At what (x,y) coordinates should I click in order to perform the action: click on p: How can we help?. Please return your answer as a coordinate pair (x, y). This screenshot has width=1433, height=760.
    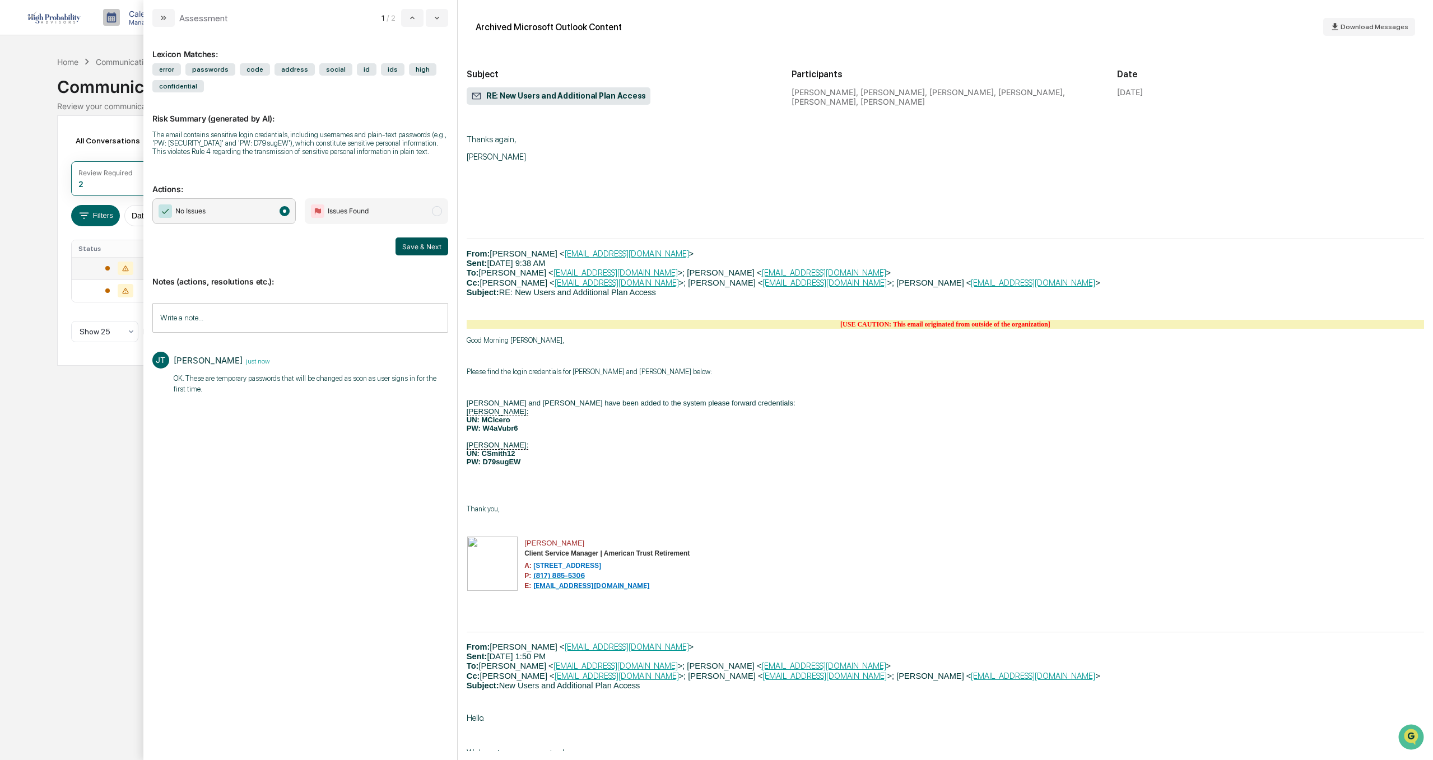
    Looking at the image, I should click on (108, 32).